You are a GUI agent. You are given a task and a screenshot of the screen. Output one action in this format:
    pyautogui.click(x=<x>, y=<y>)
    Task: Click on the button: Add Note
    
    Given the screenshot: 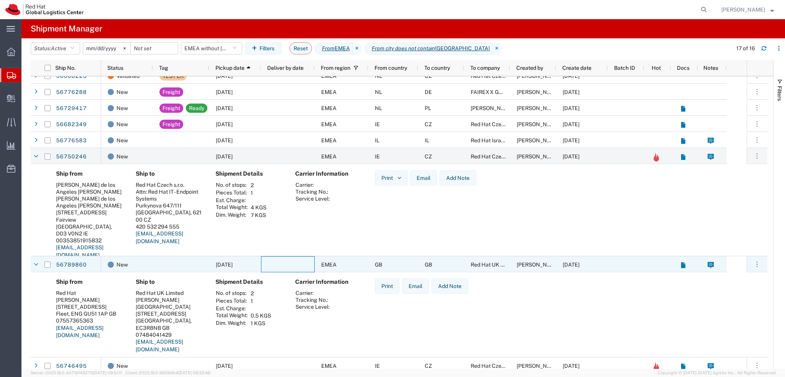 What is the action you would take?
    pyautogui.click(x=458, y=178)
    